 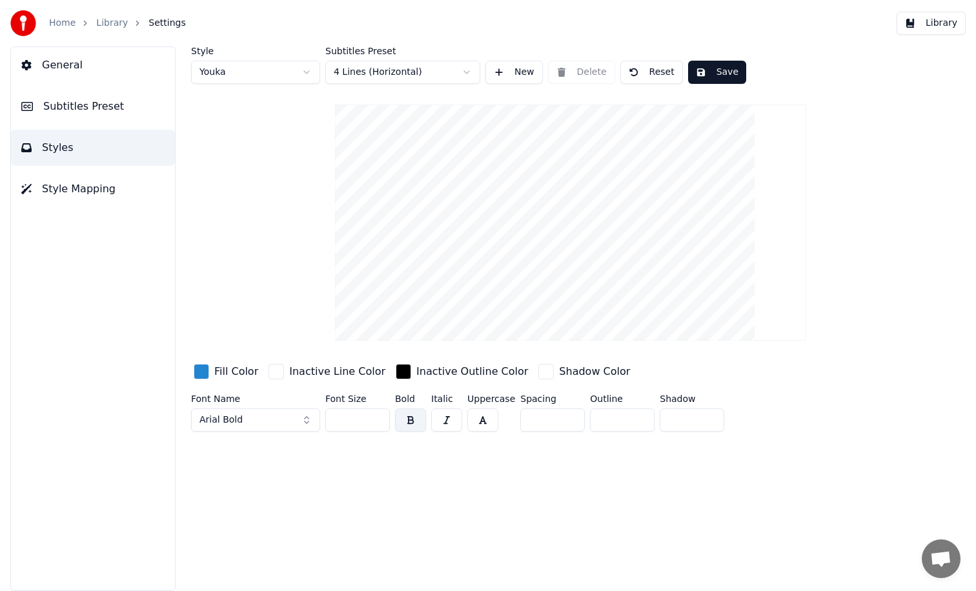 I want to click on label: Font Name, so click(x=256, y=399).